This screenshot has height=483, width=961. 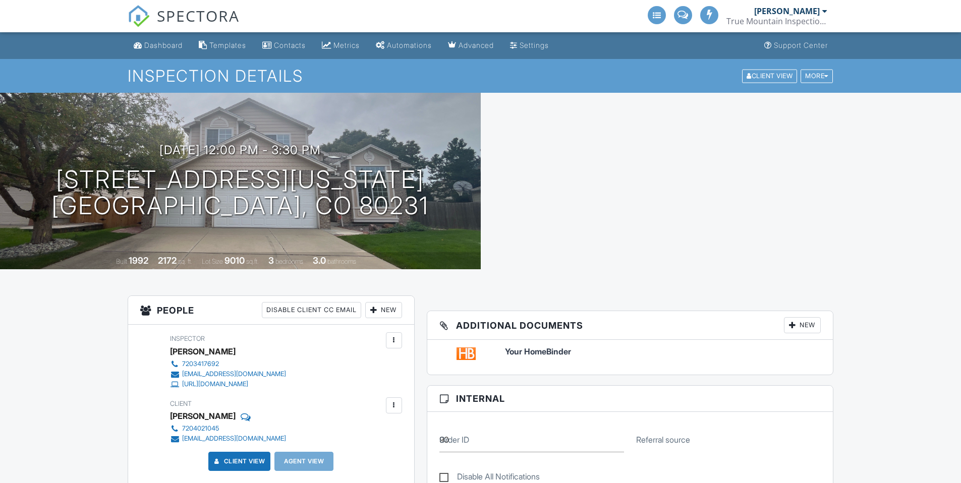 I want to click on h1: Inspection Details, so click(x=481, y=76).